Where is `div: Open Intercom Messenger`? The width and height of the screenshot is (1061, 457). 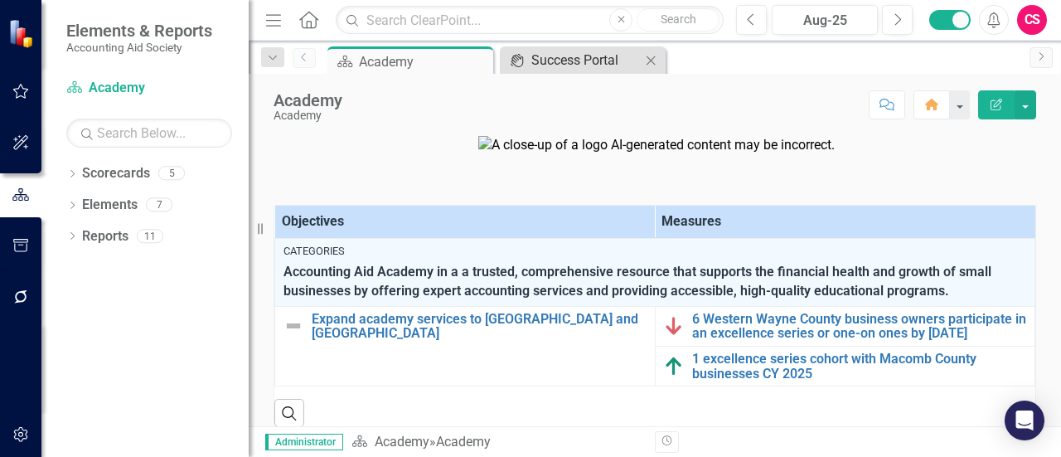 div: Open Intercom Messenger is located at coordinates (1025, 420).